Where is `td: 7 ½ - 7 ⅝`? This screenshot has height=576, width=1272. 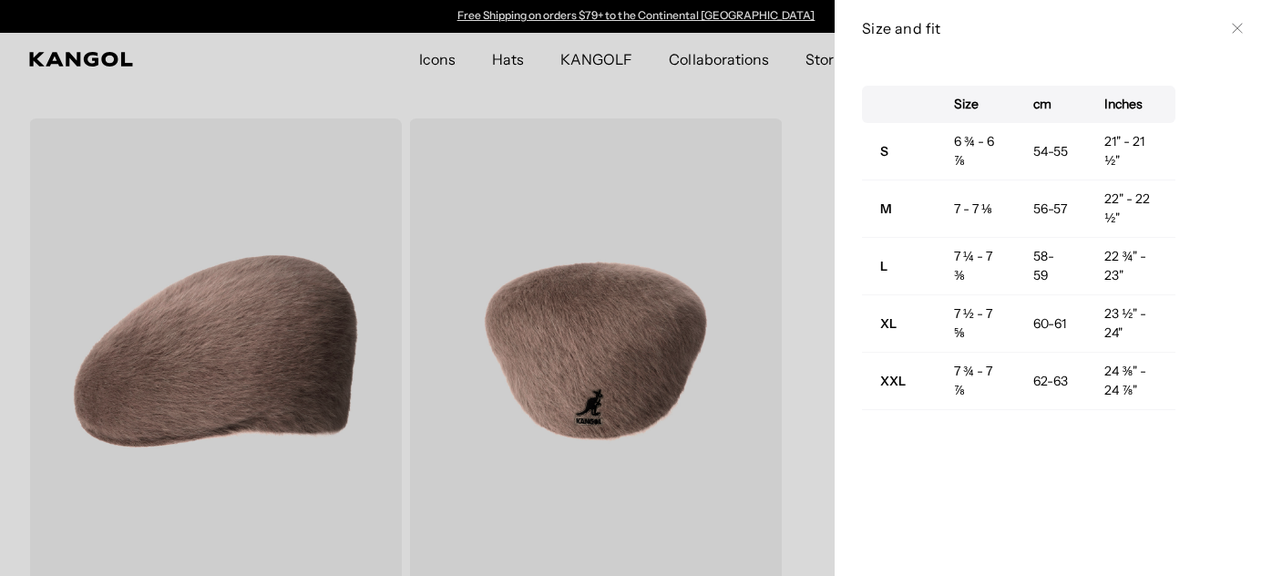 td: 7 ½ - 7 ⅝ is located at coordinates (975, 323).